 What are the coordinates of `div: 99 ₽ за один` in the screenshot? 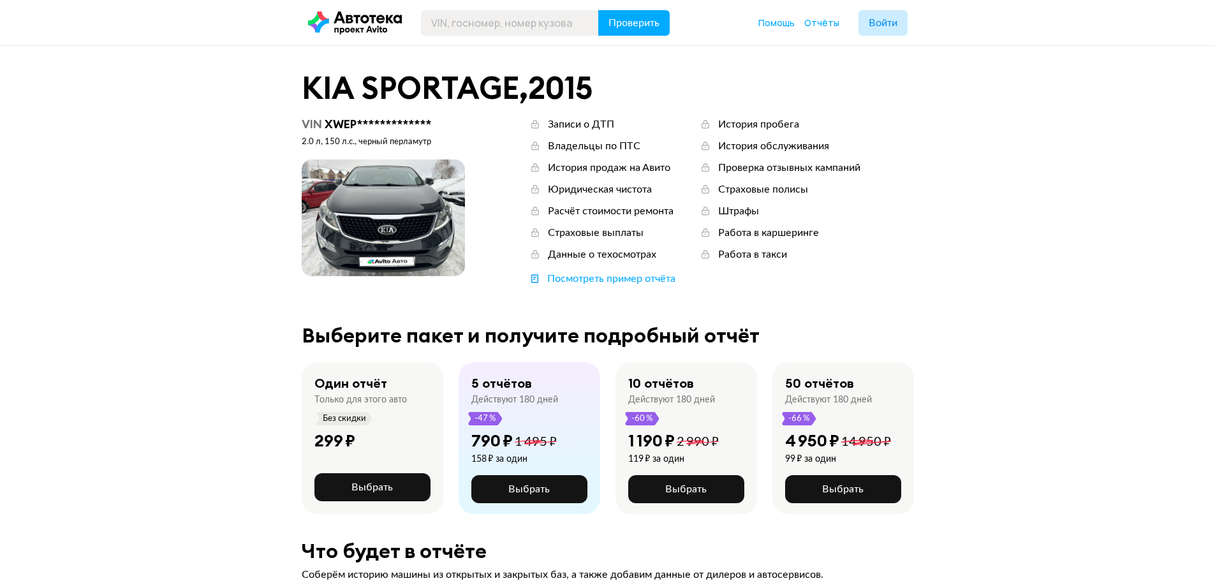 It's located at (838, 459).